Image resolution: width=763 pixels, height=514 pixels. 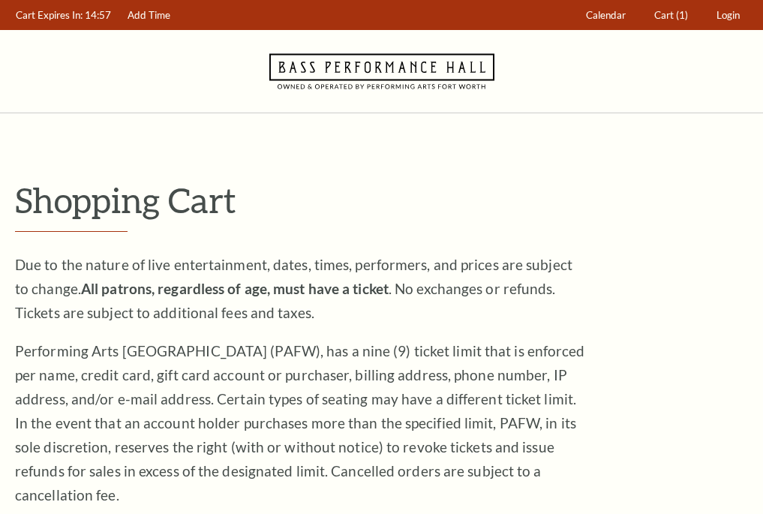 I want to click on span: Due to the nature of live entertainment, dates, times, performers, and prices are subject to chan..., so click(x=293, y=288).